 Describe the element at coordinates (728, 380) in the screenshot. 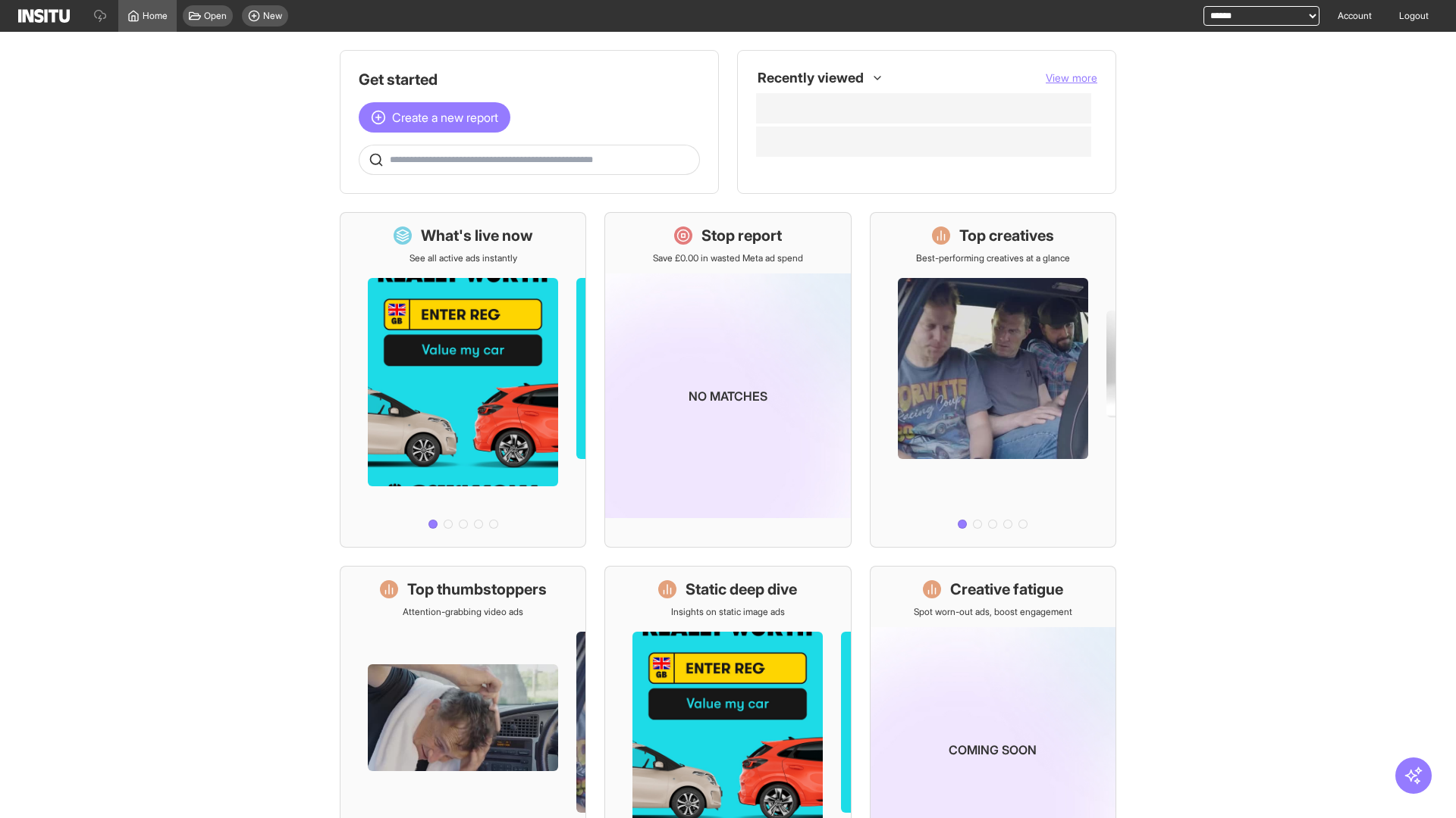

I see `a: Stop reportSave £0.00 in wasted Meta ad spendNo matches` at that location.